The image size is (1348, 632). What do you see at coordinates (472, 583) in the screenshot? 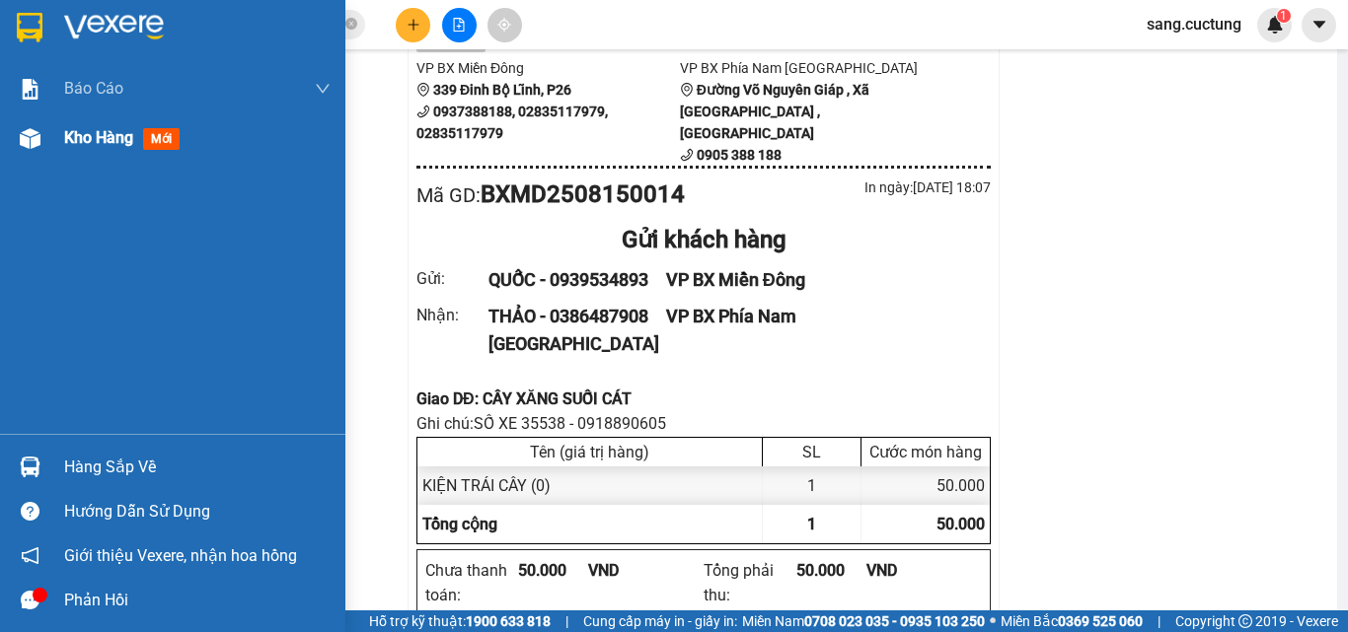
I see `div: Chưa thanh toán :` at bounding box center [472, 583].